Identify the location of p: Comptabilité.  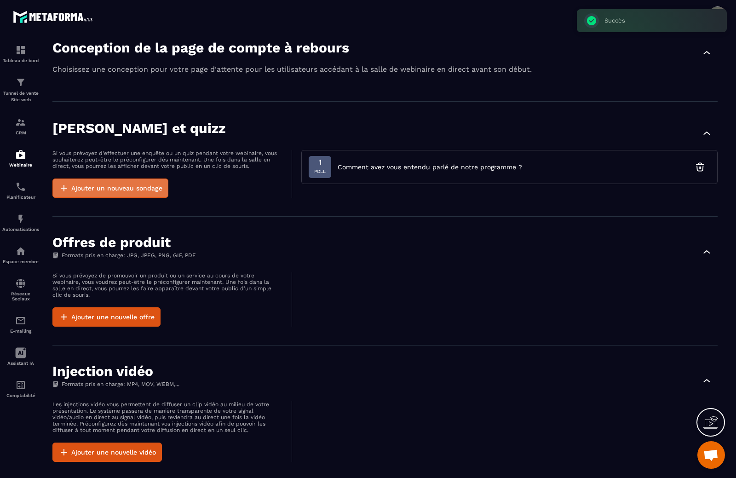
(21, 395).